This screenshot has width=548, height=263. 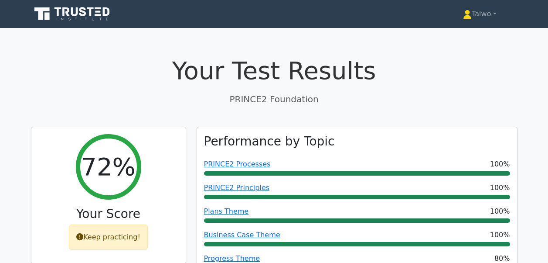 I want to click on a: Plans Theme, so click(x=226, y=211).